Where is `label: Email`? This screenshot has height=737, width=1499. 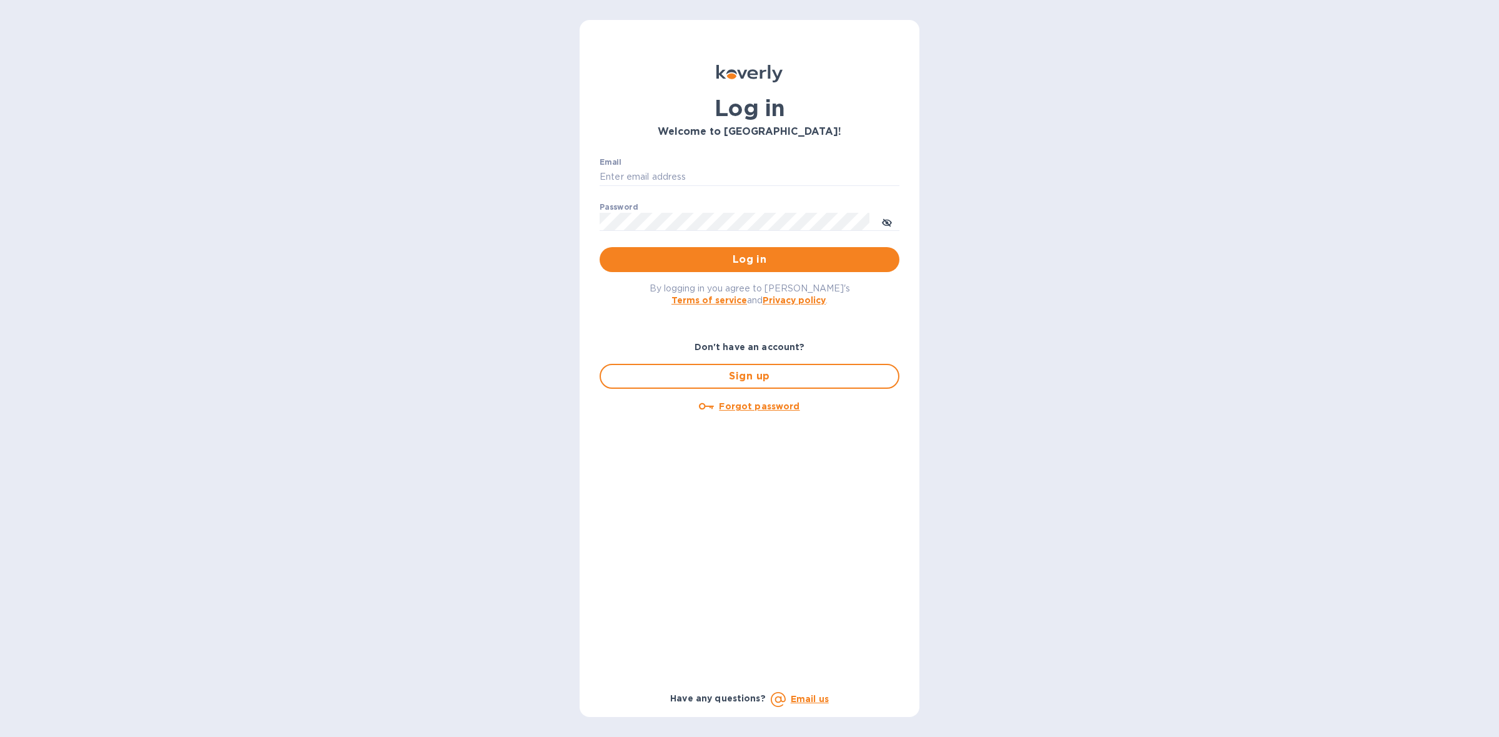 label: Email is located at coordinates (610, 162).